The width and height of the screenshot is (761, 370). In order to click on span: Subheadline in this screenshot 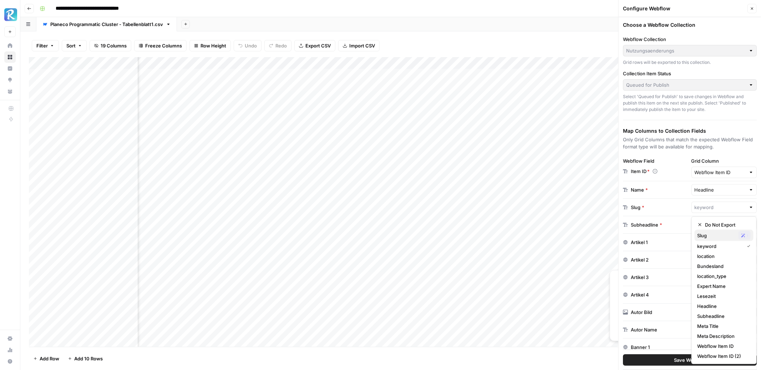, I will do `click(722, 316)`.